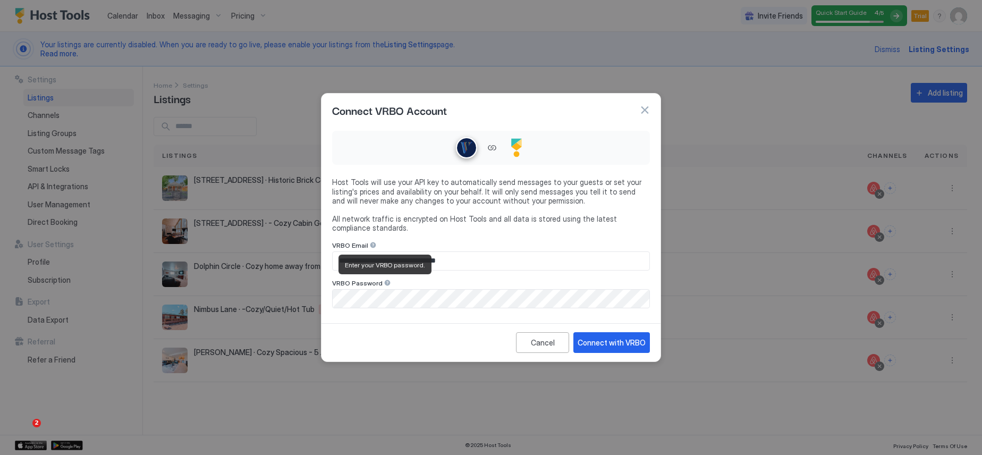 The width and height of the screenshot is (982, 455). What do you see at coordinates (542, 342) in the screenshot?
I see `button: Cancel` at bounding box center [542, 342].